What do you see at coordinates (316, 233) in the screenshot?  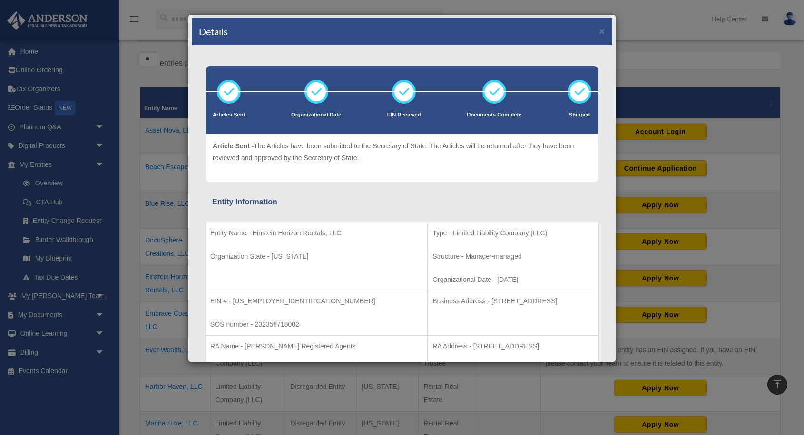 I see `p: Entity Name - Einstein Horizon Rentals, LLC` at bounding box center [316, 233].